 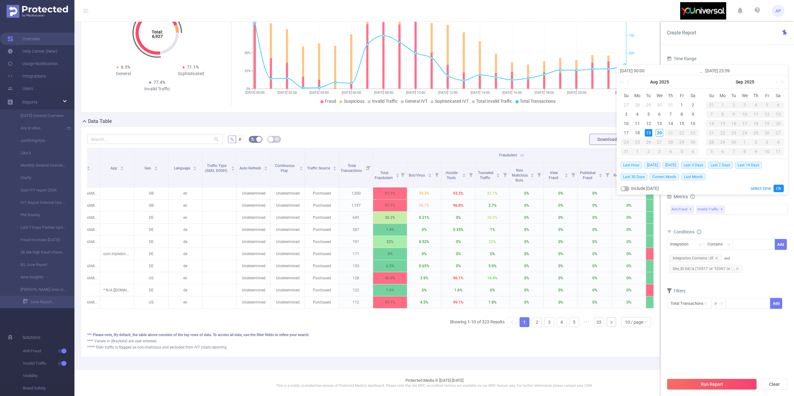 What do you see at coordinates (659, 105) in the screenshot?
I see `div: 30` at bounding box center [659, 105].